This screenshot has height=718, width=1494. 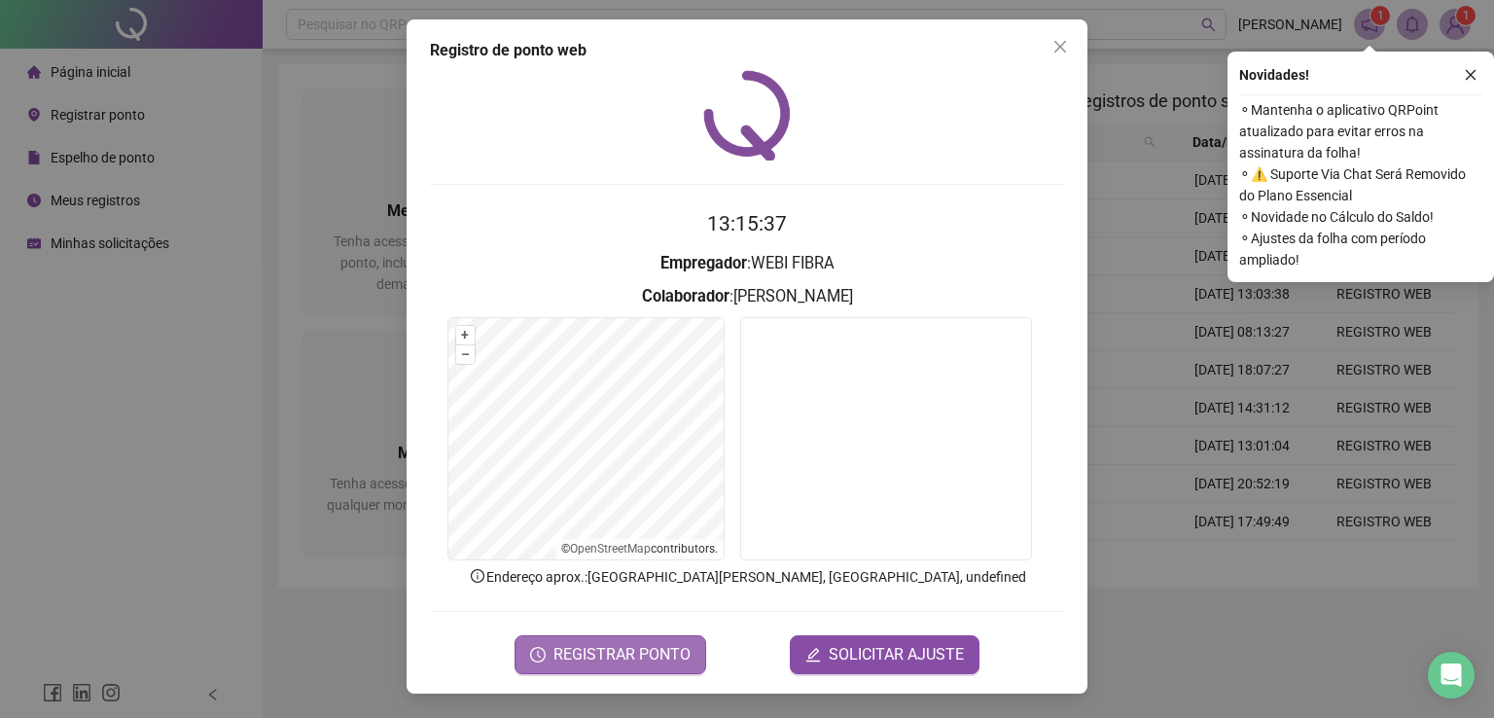 I want to click on button: editSOLICITAR AJUSTE, so click(x=884, y=655).